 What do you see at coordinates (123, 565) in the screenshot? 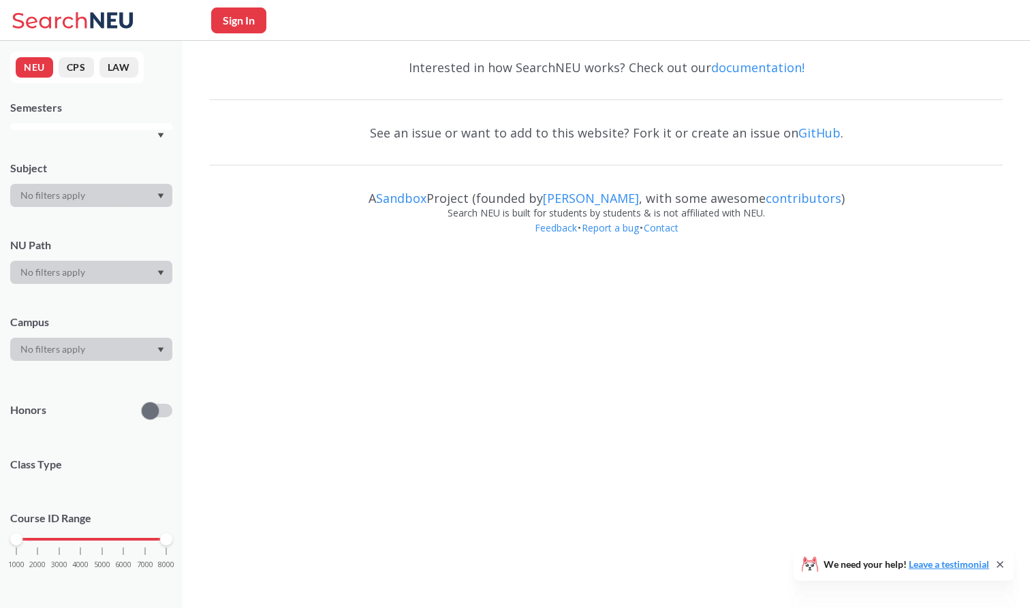
I see `span: 6000` at bounding box center [123, 565].